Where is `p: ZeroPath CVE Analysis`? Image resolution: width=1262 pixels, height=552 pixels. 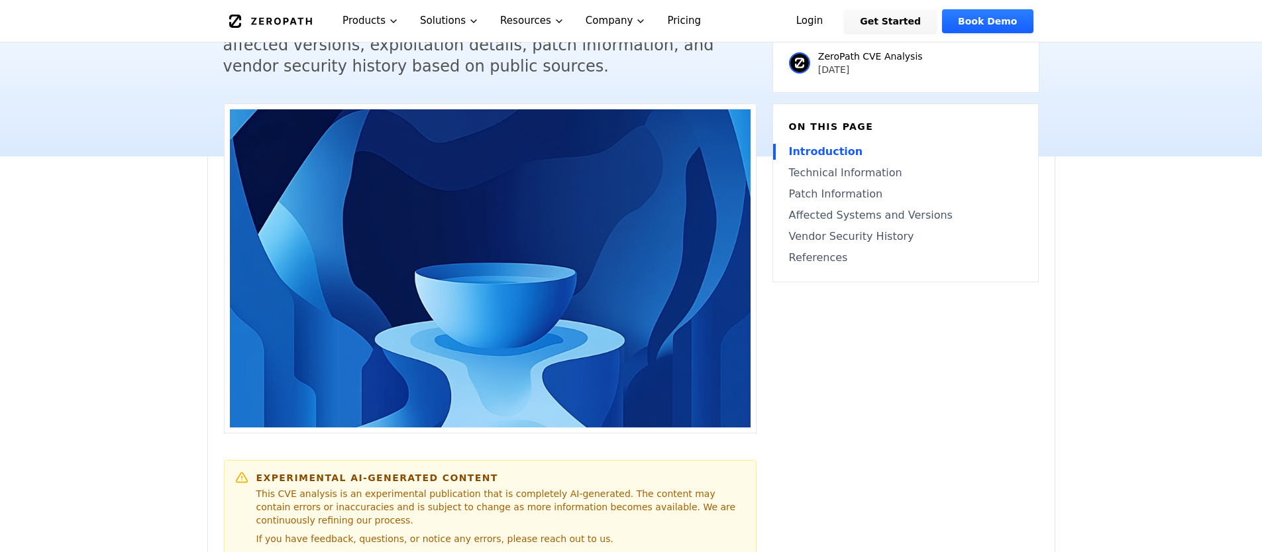
p: ZeroPath CVE Analysis is located at coordinates (871, 56).